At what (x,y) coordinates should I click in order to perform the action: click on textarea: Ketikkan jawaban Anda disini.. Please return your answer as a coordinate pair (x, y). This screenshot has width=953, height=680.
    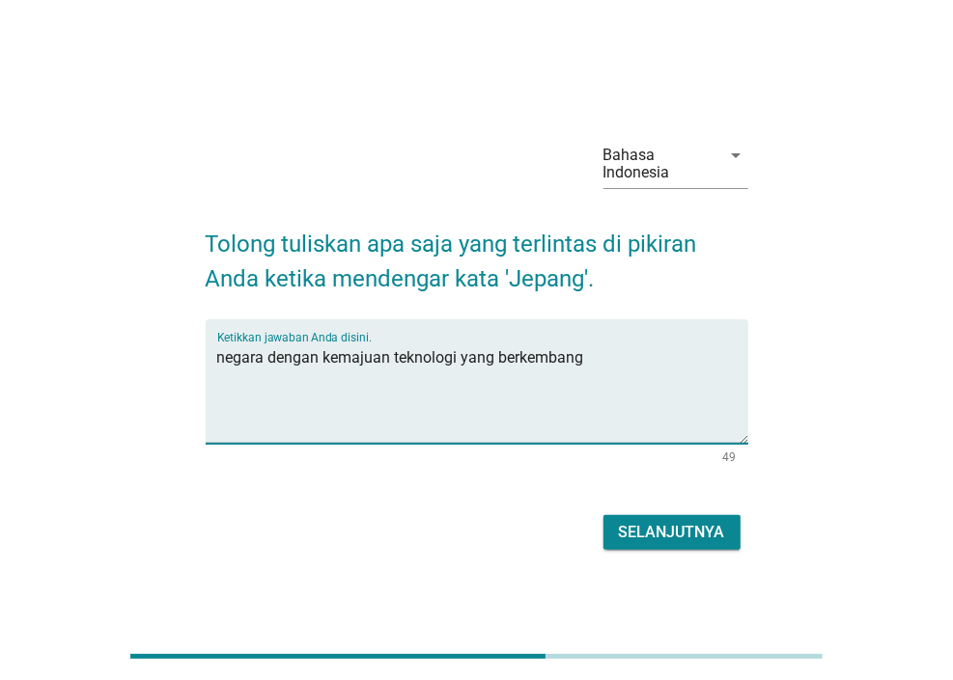
    Looking at the image, I should click on (483, 393).